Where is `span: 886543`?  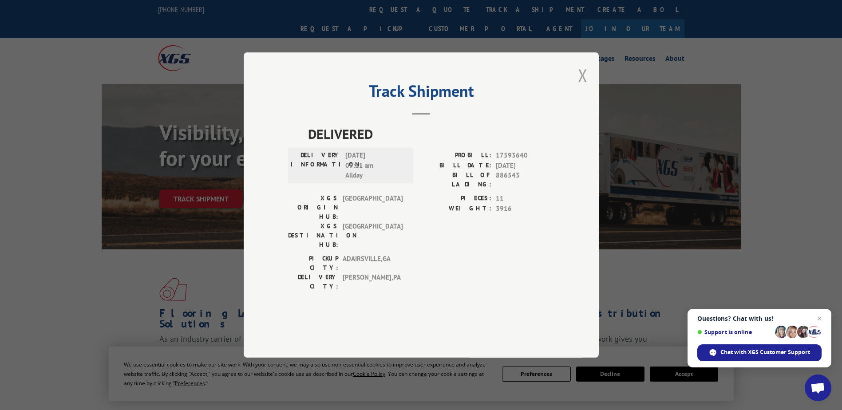 span: 886543 is located at coordinates (525, 180).